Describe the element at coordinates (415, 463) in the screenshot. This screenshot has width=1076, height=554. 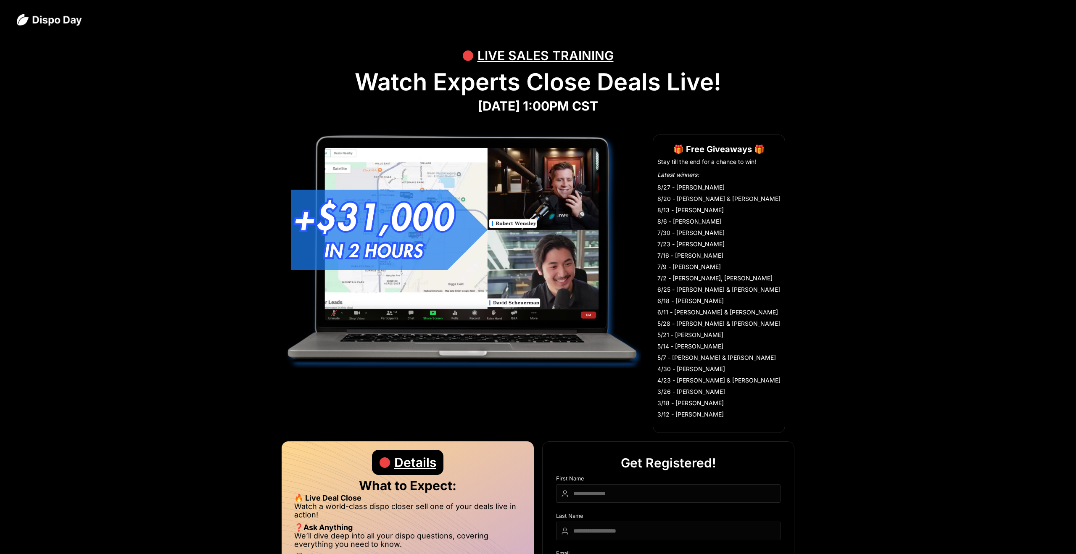
I see `div: Details` at that location.